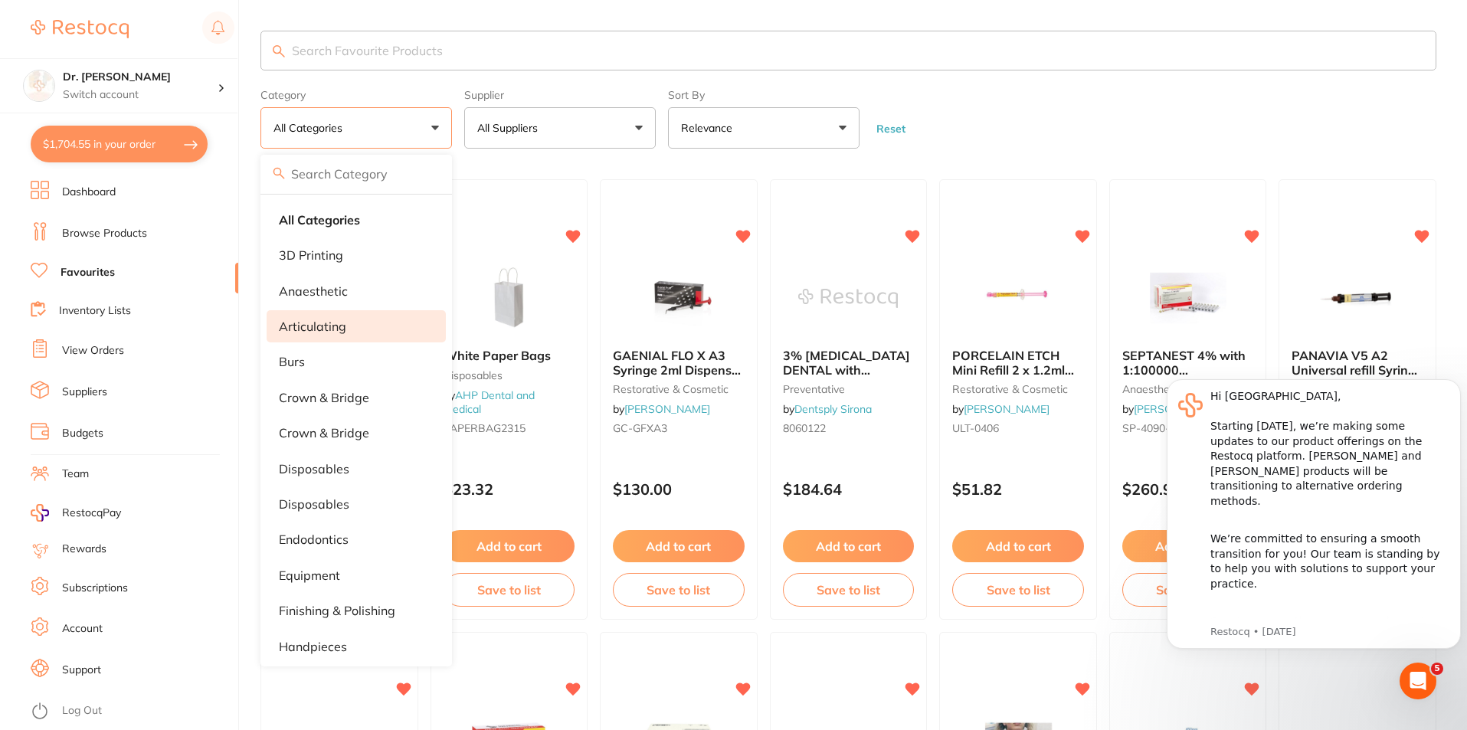 Image resolution: width=1467 pixels, height=730 pixels. I want to click on h4: Dr. Kim Carr, so click(140, 77).